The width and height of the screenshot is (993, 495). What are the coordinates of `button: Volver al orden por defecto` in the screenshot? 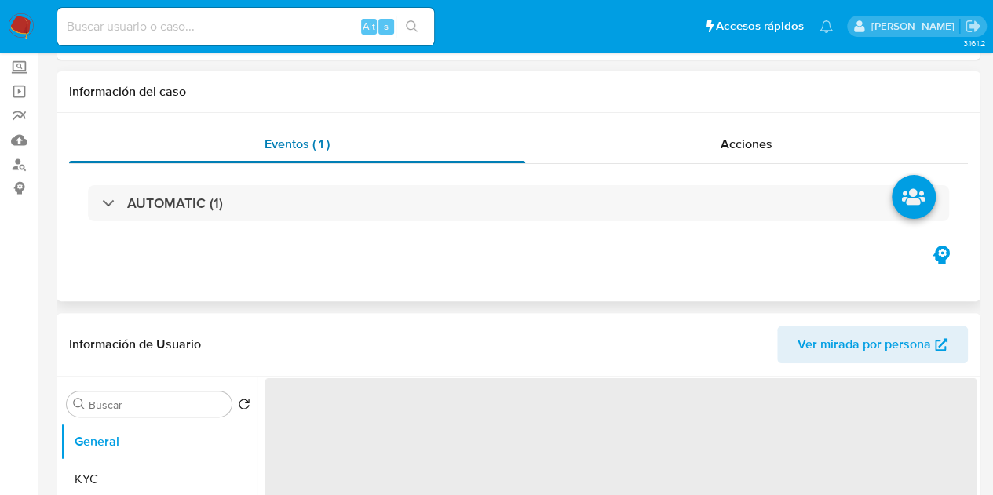 It's located at (244, 407).